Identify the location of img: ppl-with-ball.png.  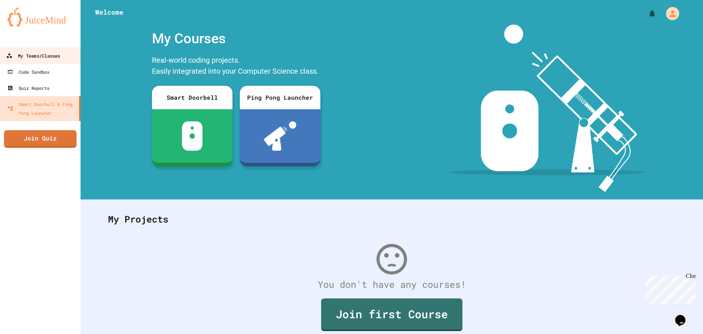
(280, 136).